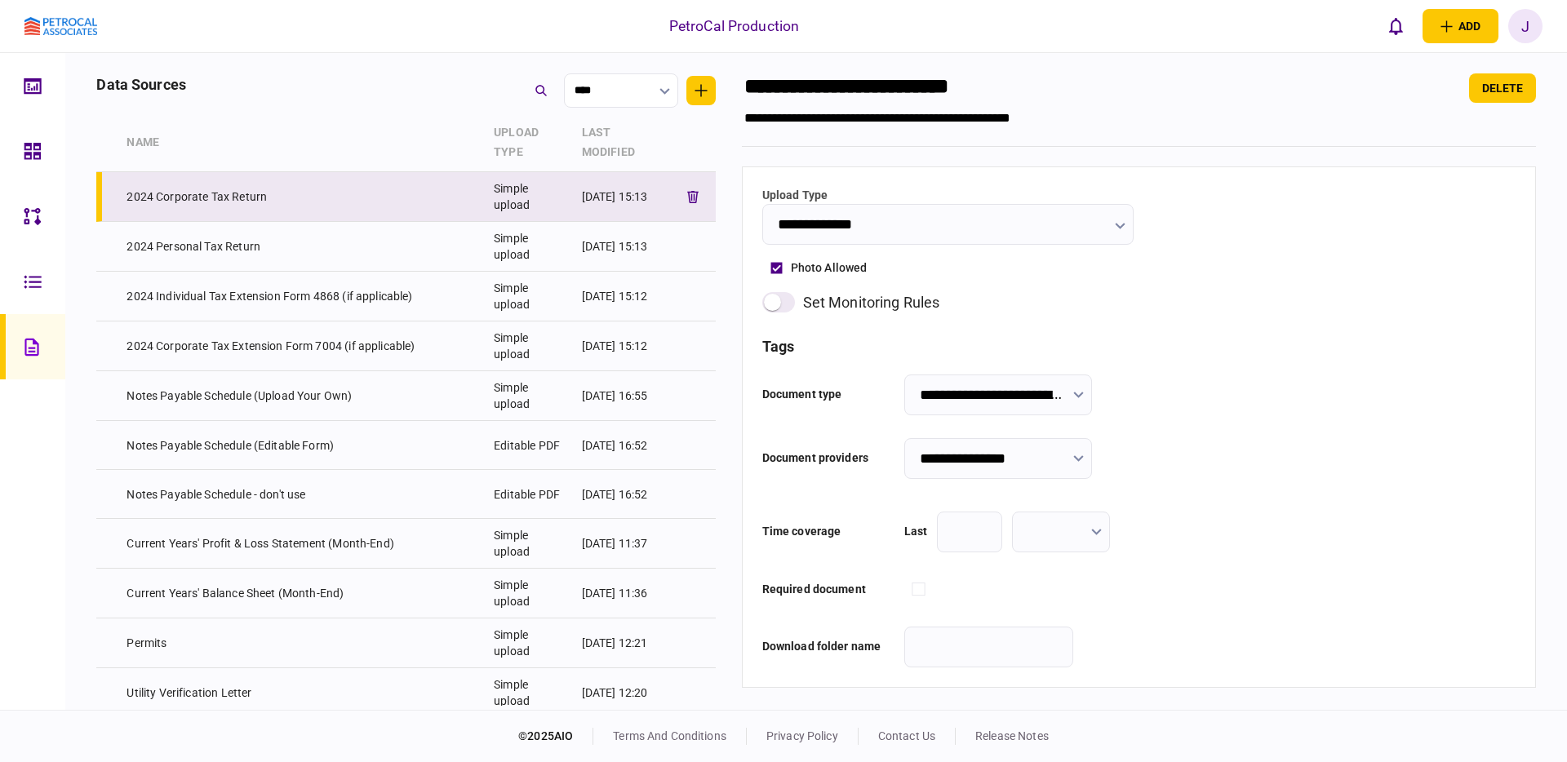 The height and width of the screenshot is (762, 1567). Describe the element at coordinates (302, 143) in the screenshot. I see `th: Name` at that location.